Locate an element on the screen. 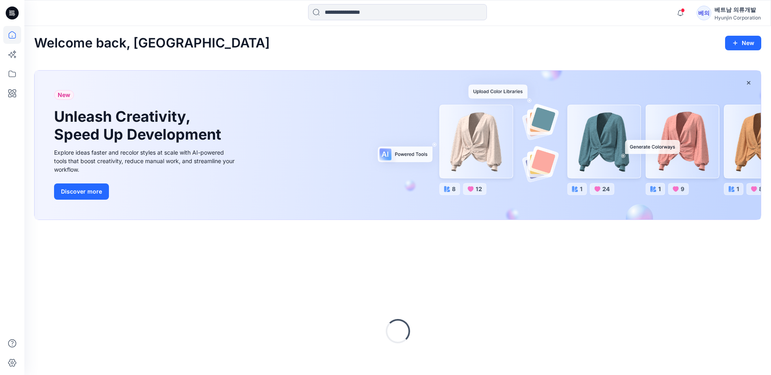 This screenshot has height=375, width=771. button: New is located at coordinates (743, 43).